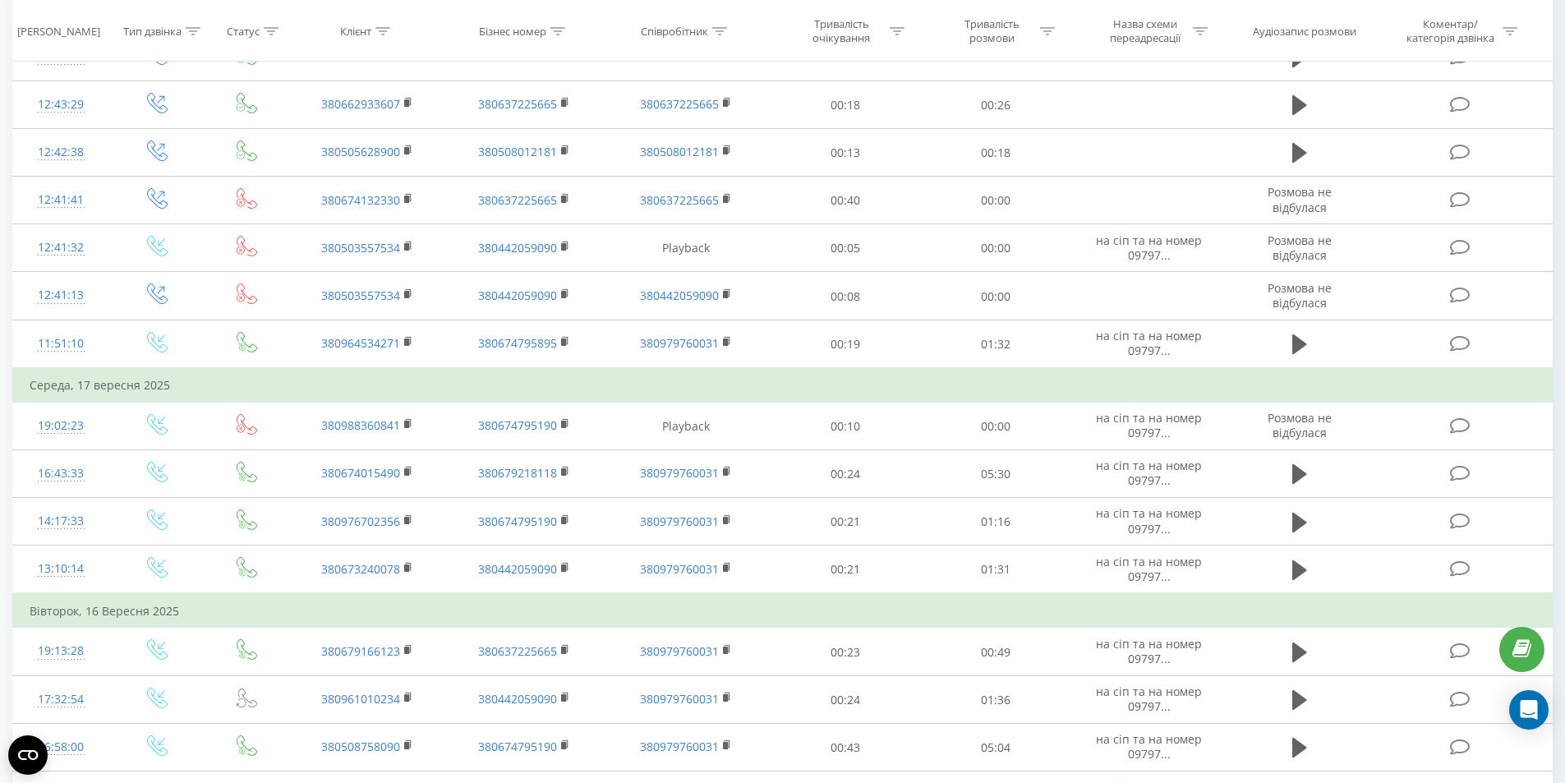 This screenshot has width=1565, height=783. Describe the element at coordinates (845, 248) in the screenshot. I see `font: 00:05` at that location.